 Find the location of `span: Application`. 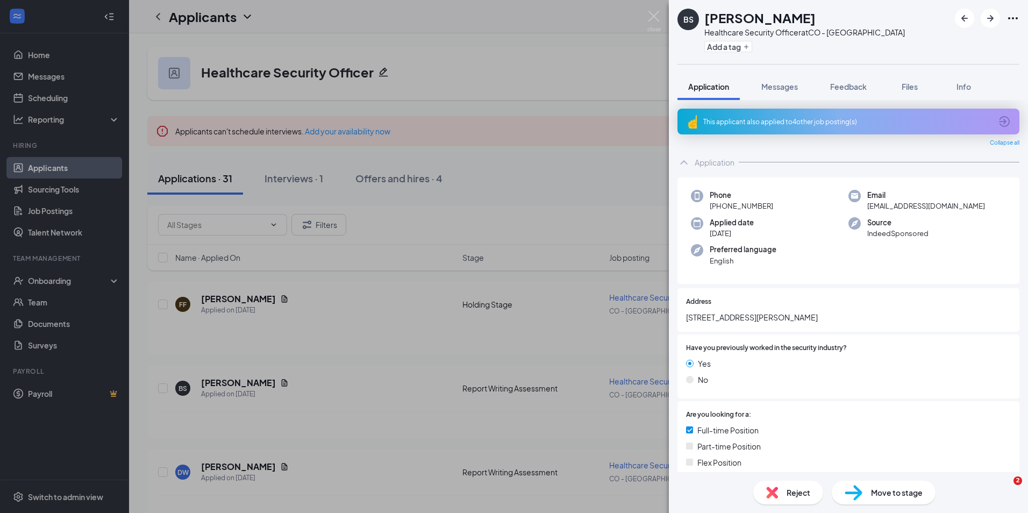

span: Application is located at coordinates (709, 87).